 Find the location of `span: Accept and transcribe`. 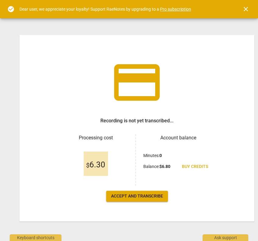

span: Accept and transcribe is located at coordinates (137, 196).